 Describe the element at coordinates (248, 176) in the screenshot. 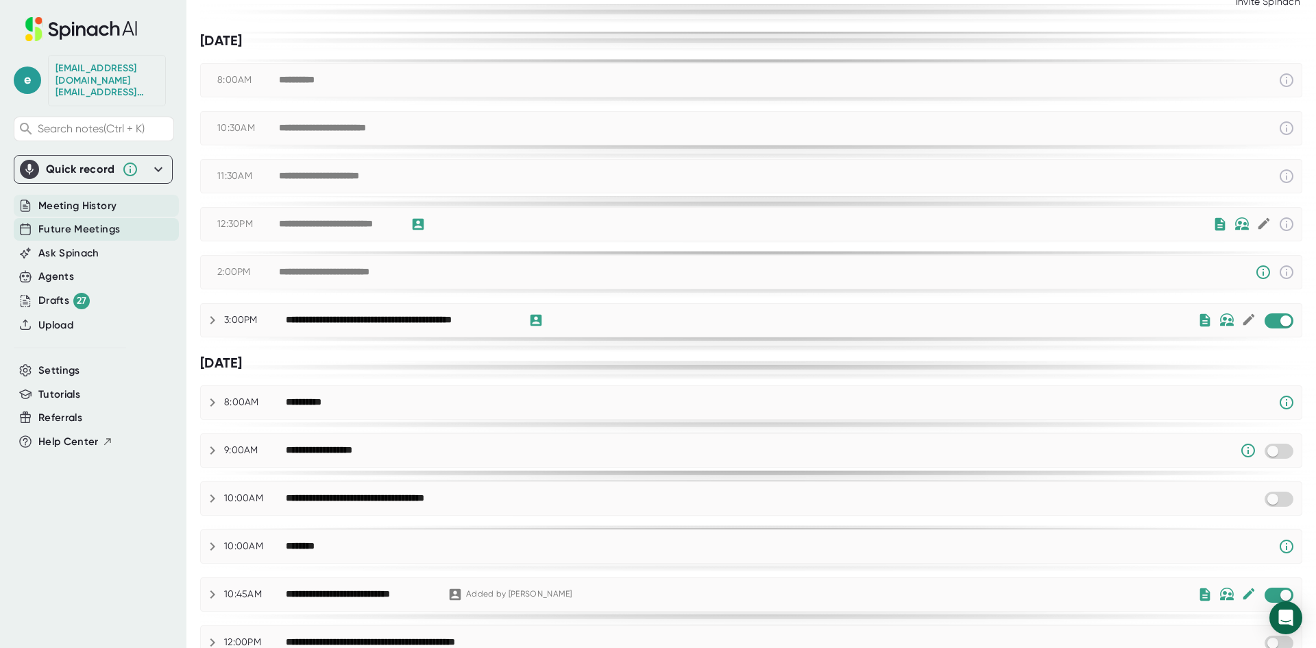

I see `div: 11:30AM` at that location.